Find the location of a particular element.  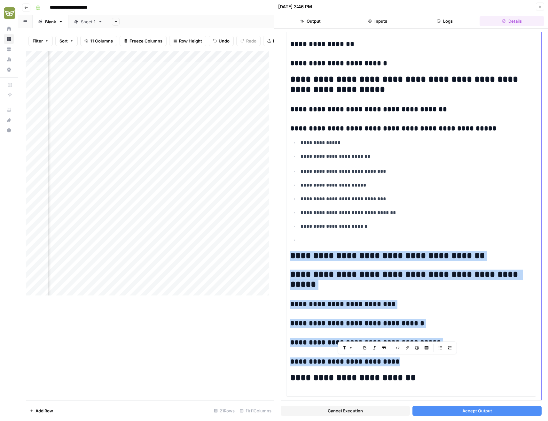

a: Browse is located at coordinates (9, 39).